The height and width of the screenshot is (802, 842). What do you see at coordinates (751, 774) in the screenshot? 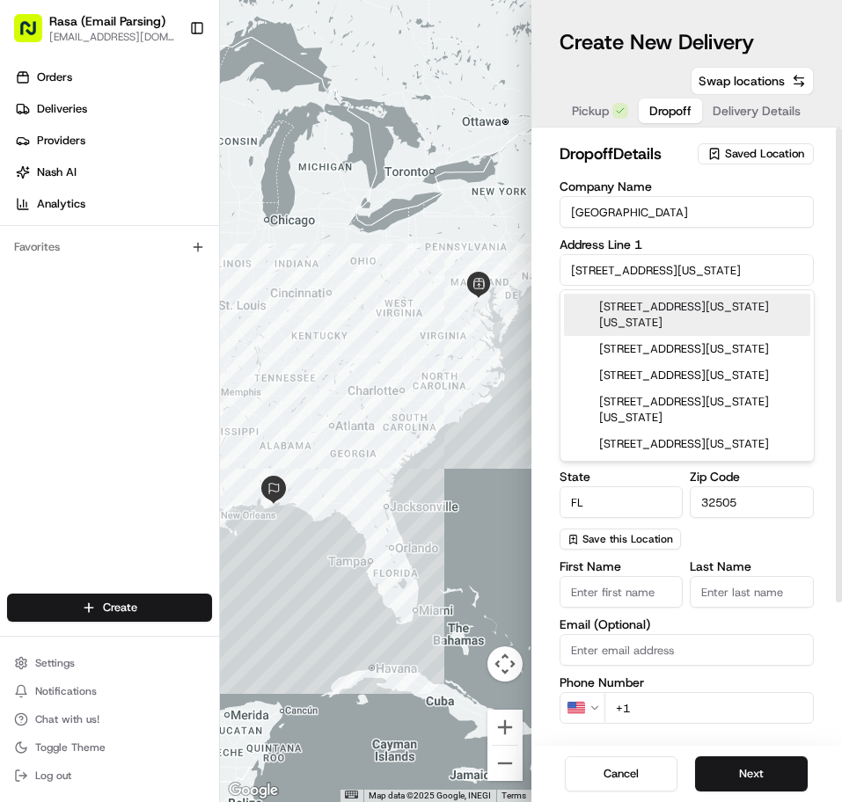
I see `button: Next` at bounding box center [751, 774].